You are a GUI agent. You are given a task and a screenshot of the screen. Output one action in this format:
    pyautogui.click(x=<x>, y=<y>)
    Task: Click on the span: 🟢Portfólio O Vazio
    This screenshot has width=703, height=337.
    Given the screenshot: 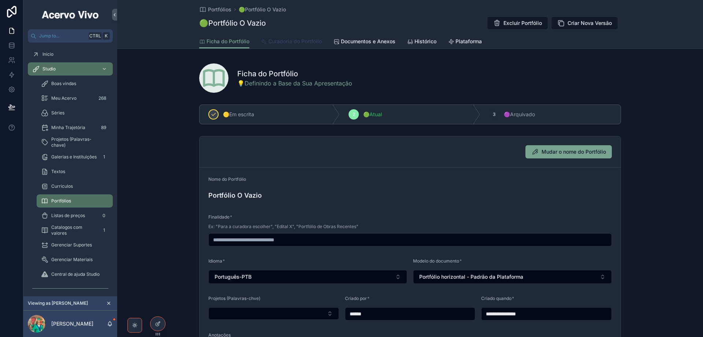 What is the action you would take?
    pyautogui.click(x=262, y=10)
    